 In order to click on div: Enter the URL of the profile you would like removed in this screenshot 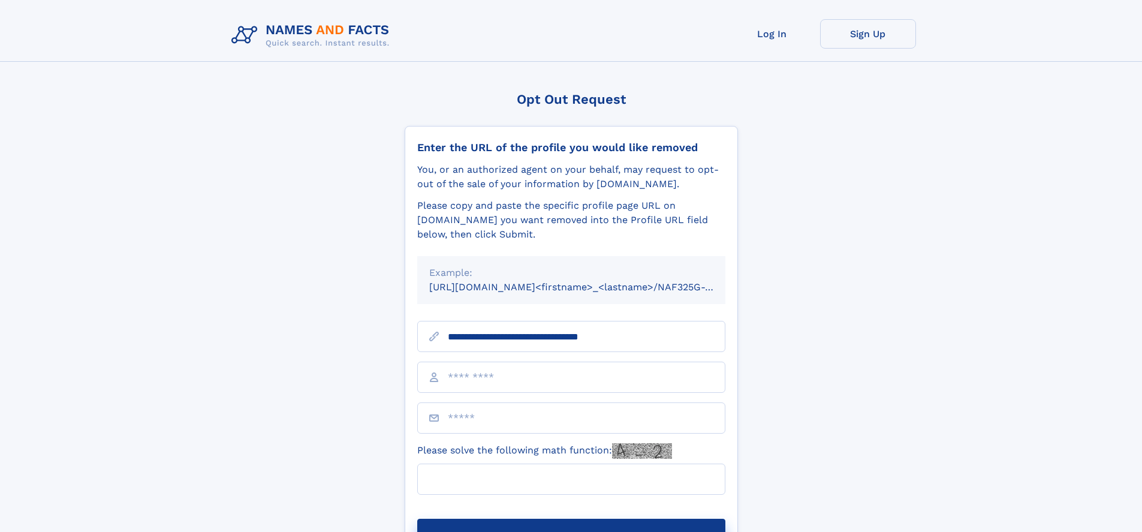, I will do `click(571, 148)`.